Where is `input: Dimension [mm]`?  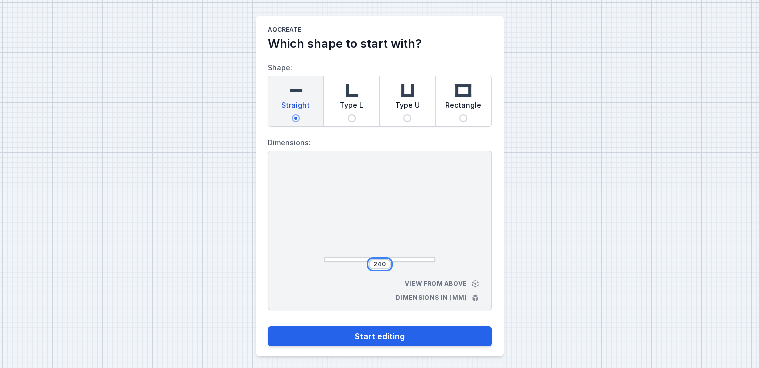
input: Dimension [mm] is located at coordinates (380, 264).